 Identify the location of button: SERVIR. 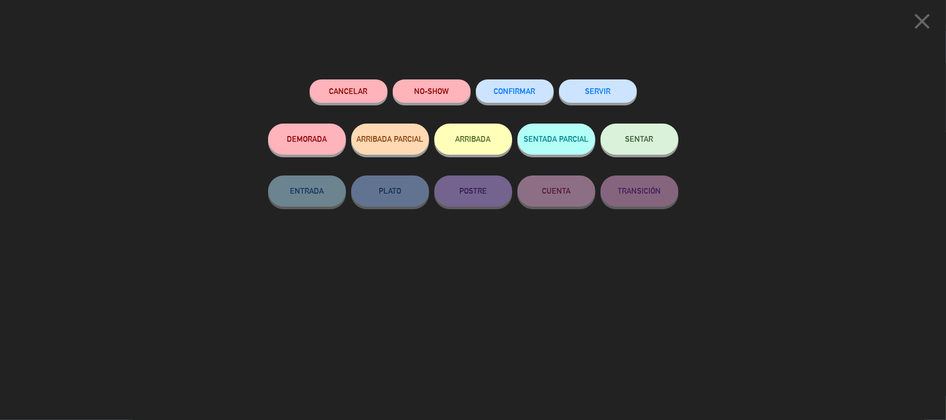
(598, 91).